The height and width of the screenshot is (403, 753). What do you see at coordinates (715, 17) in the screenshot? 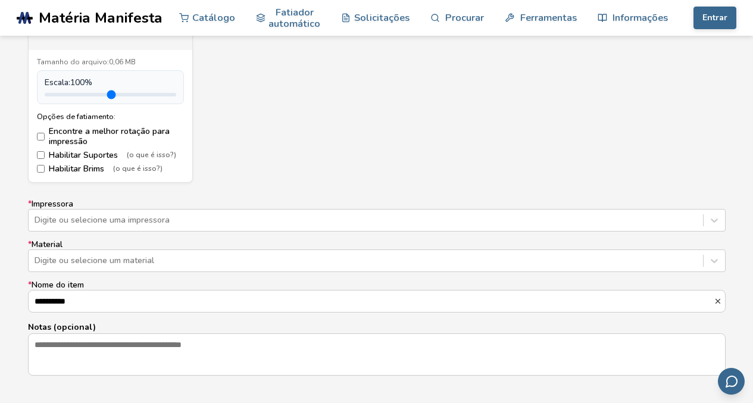
I see `font: Entrar` at bounding box center [715, 17].